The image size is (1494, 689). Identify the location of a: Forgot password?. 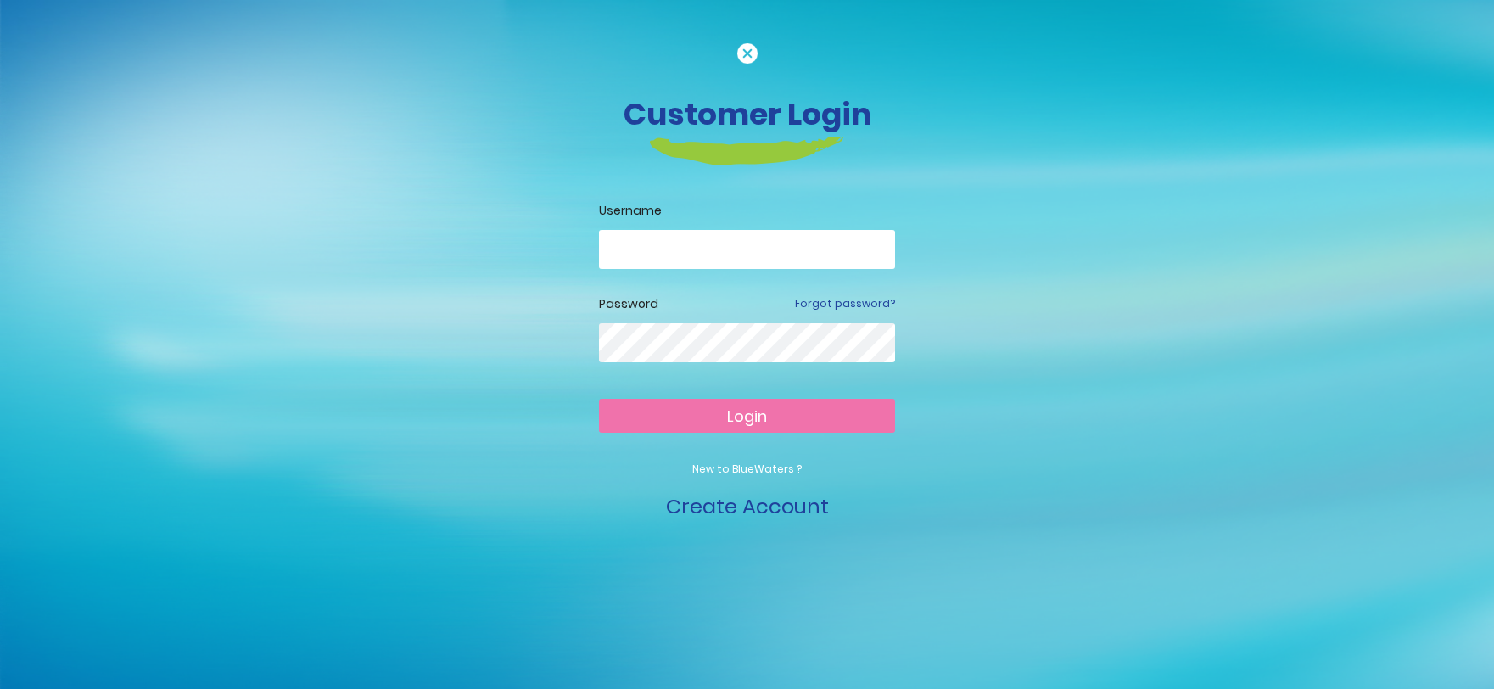
(845, 304).